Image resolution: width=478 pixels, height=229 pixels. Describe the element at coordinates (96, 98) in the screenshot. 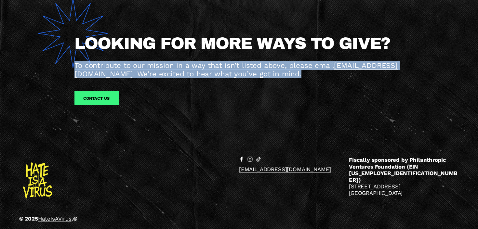

I see `a: Contact us` at that location.